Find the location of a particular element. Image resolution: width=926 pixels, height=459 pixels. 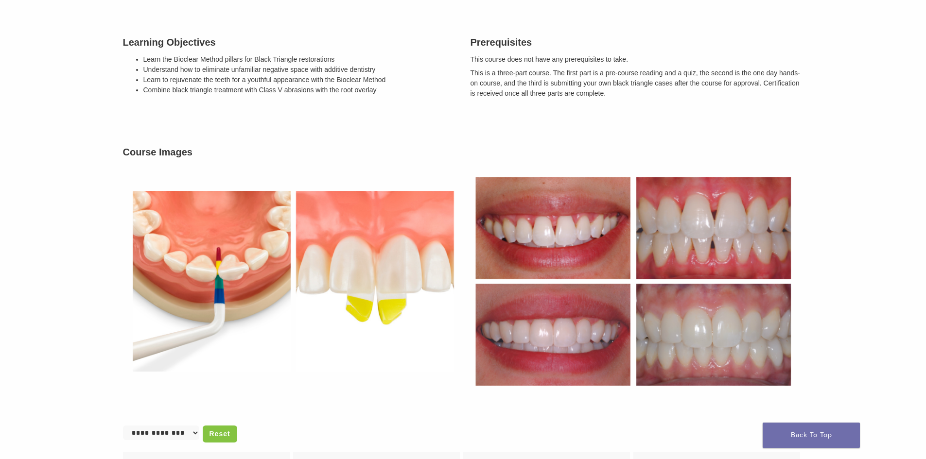

li: Understand how to eliminate unfamiliar negative space with additive dentistry is located at coordinates (300, 70).